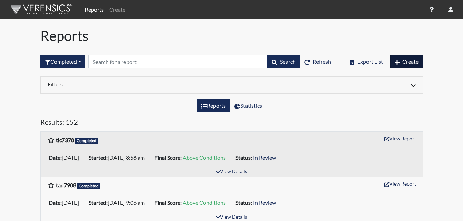  Describe the element at coordinates (410, 61) in the screenshot. I see `span: Create` at that location.